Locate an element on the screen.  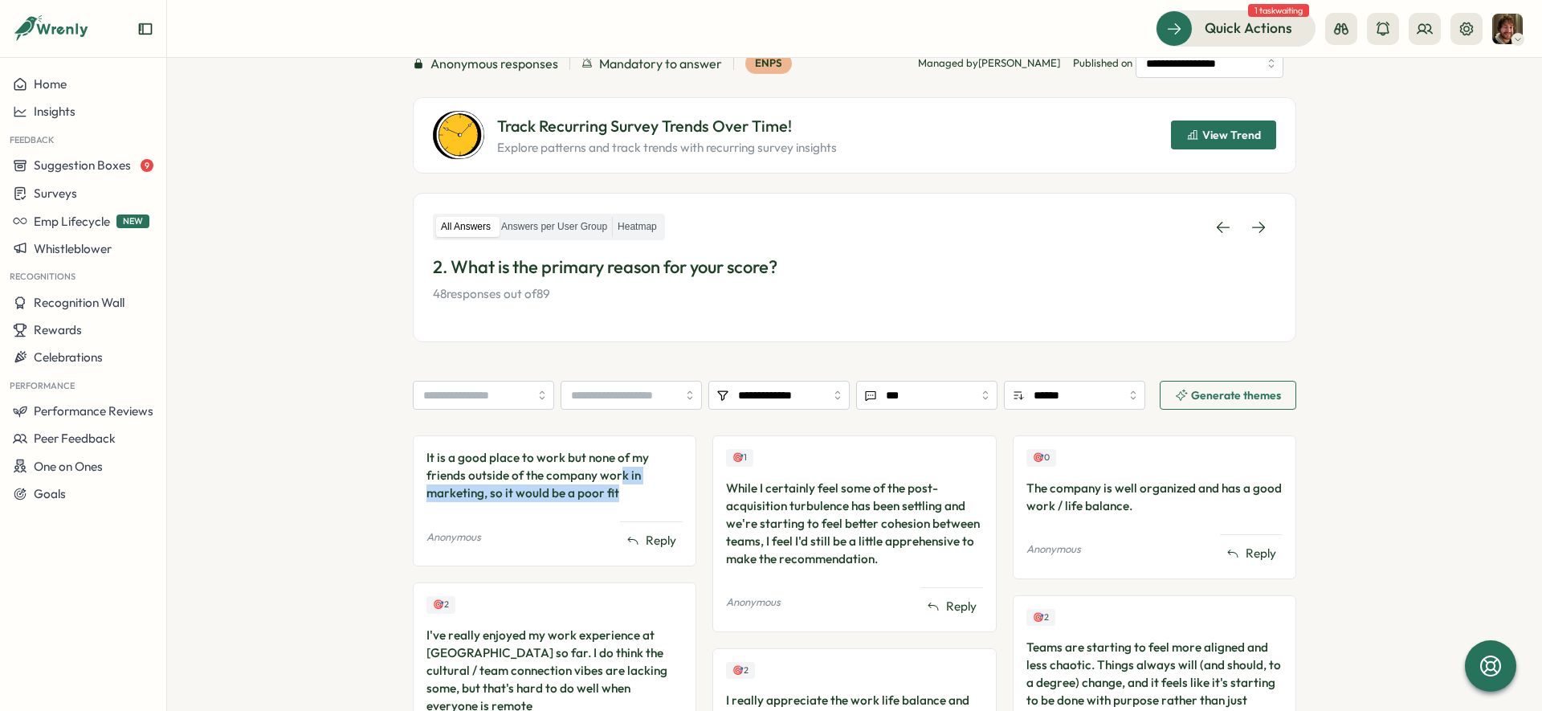
span: Goals is located at coordinates (50, 493).